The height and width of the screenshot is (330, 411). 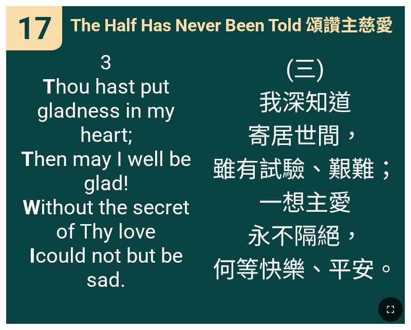 What do you see at coordinates (106, 171) in the screenshot?
I see `span: 3 hou hast put gladness in my heart; hen may I well be glad! ithout the secret of Thy love could ...` at bounding box center [106, 171].